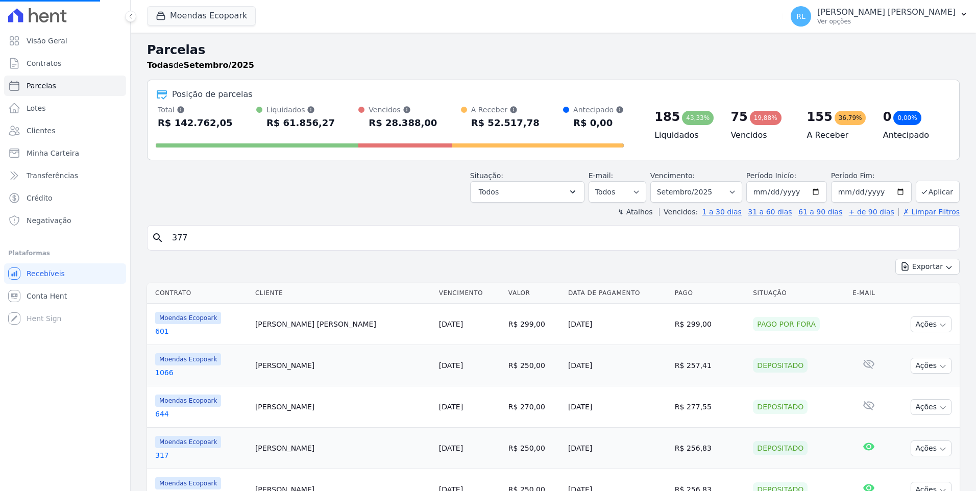  What do you see at coordinates (710, 366) in the screenshot?
I see `td: R$ 257,41` at bounding box center [710, 366].